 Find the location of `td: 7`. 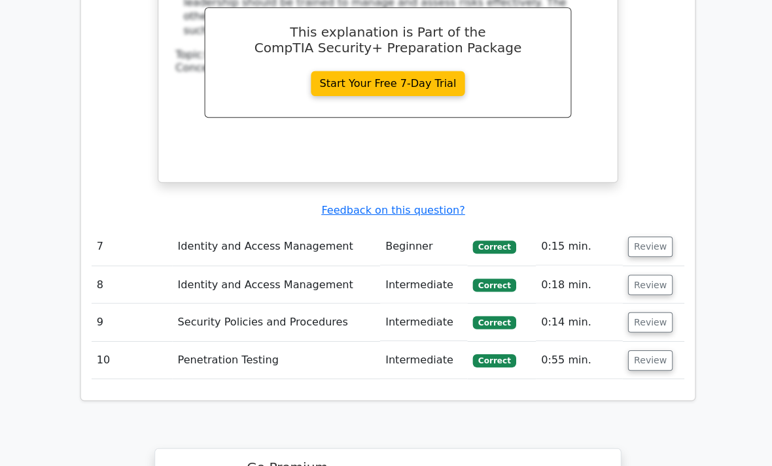

td: 7 is located at coordinates (131, 245).